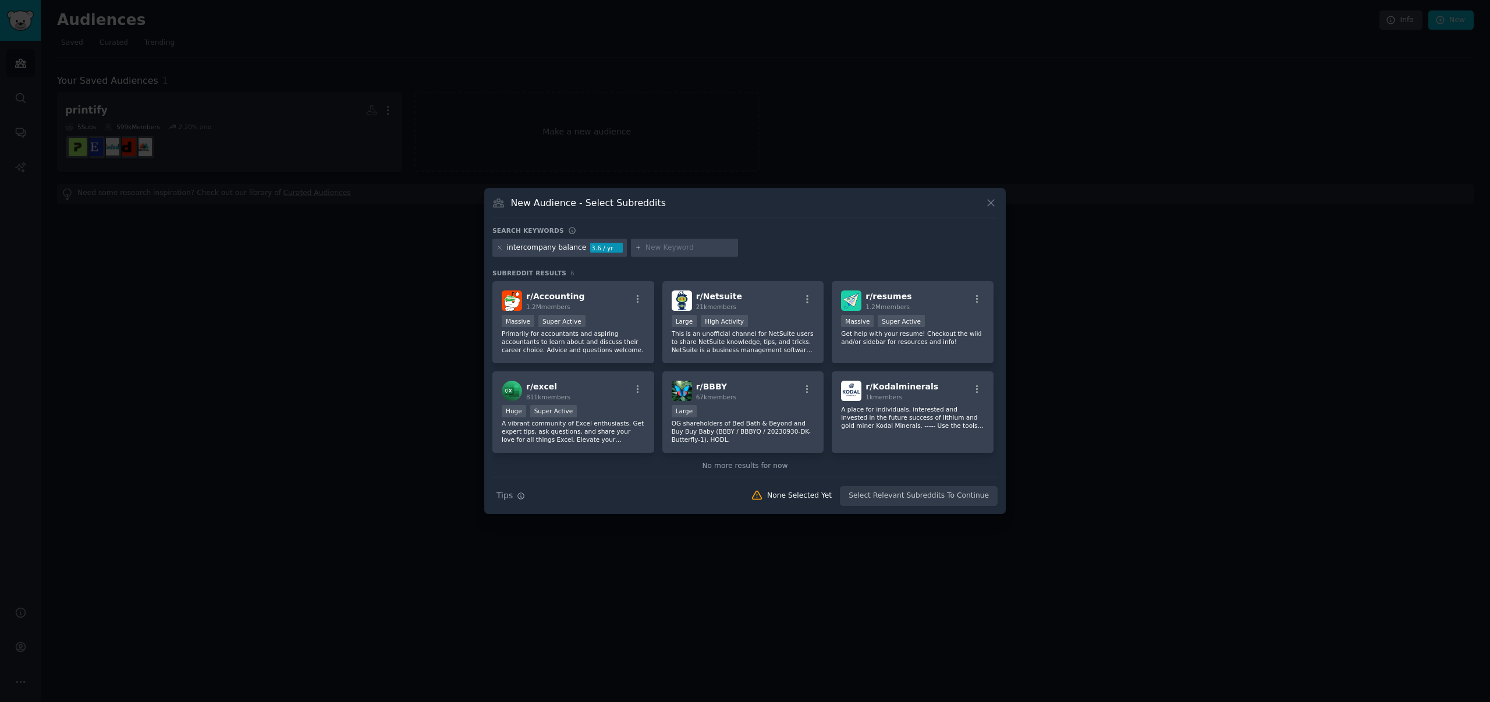 This screenshot has height=702, width=1490. I want to click on div: 3.6 / yr, so click(606, 248).